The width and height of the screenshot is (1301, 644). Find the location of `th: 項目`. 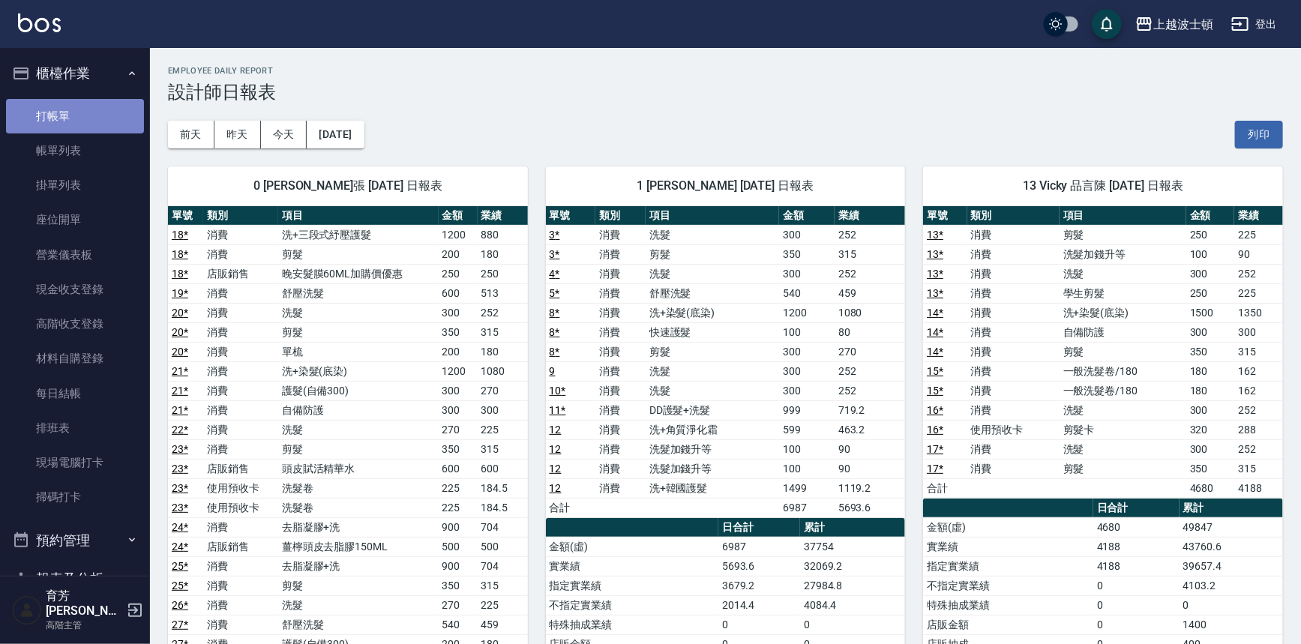

th: 項目 is located at coordinates (1123, 216).